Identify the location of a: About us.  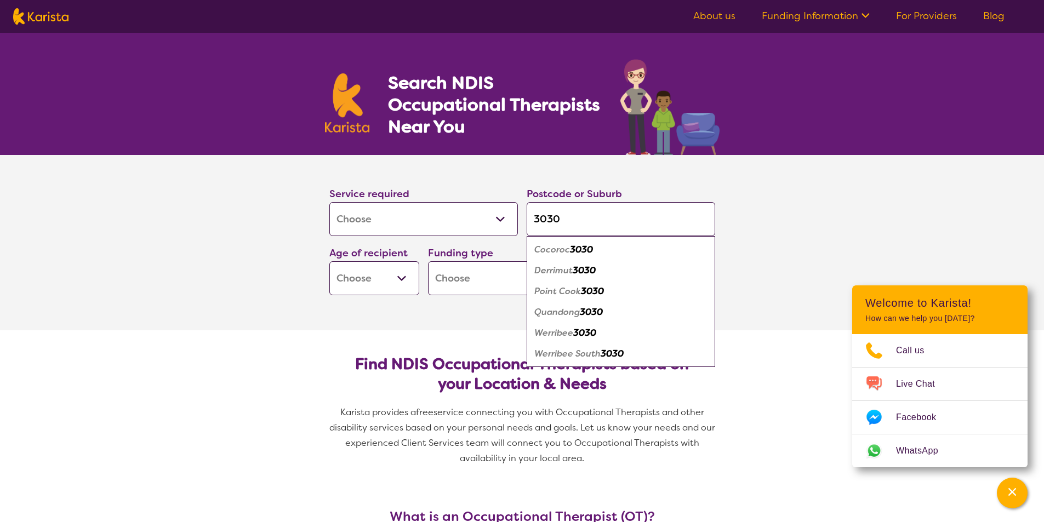
(714, 16).